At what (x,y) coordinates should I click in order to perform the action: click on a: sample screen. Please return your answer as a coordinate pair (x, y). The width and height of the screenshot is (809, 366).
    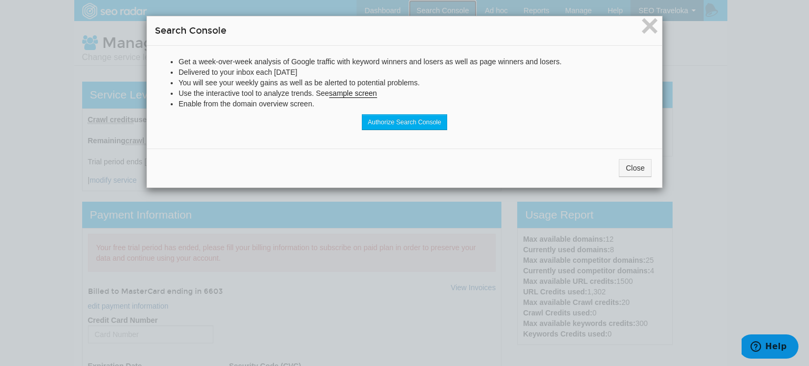
    Looking at the image, I should click on (353, 93).